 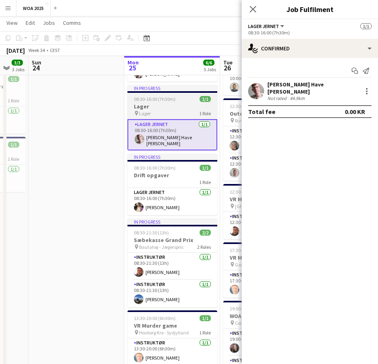 What do you see at coordinates (49, 23) in the screenshot?
I see `span: Jobs` at bounding box center [49, 23].